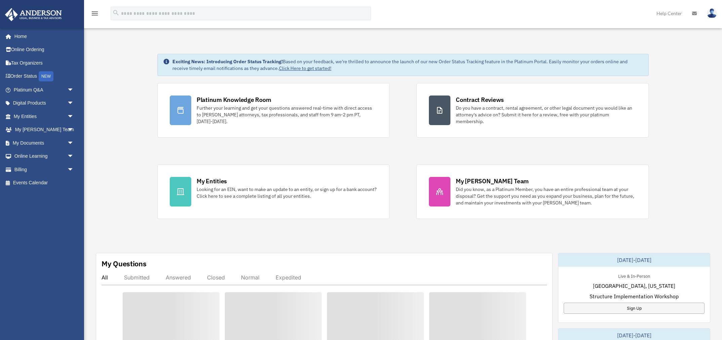 Image resolution: width=722 pixels, height=340 pixels. What do you see at coordinates (480, 99) in the screenshot?
I see `div: Contract Reviews` at bounding box center [480, 99].